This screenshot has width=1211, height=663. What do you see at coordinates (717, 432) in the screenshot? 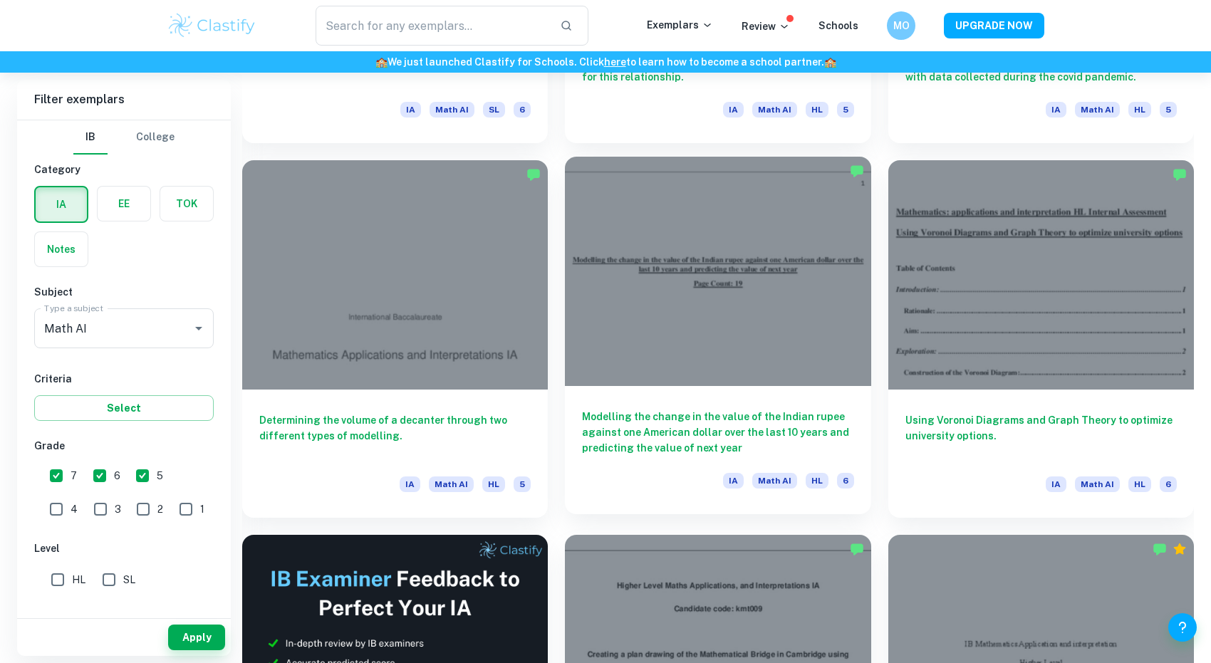
I see `h6: Modelling the change in the value of the Indian rupee against one American dollar over the last 1...` at bounding box center [717, 432].